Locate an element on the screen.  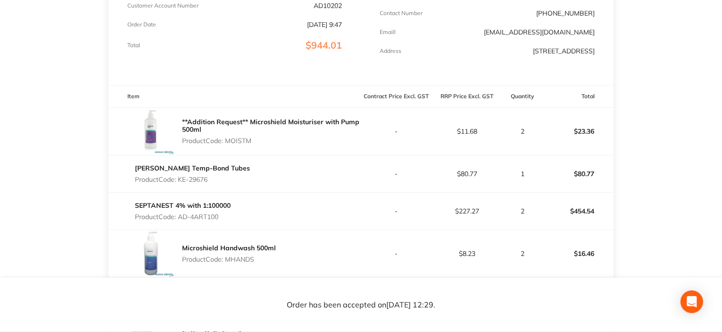
p: $227.27 is located at coordinates (468, 226).